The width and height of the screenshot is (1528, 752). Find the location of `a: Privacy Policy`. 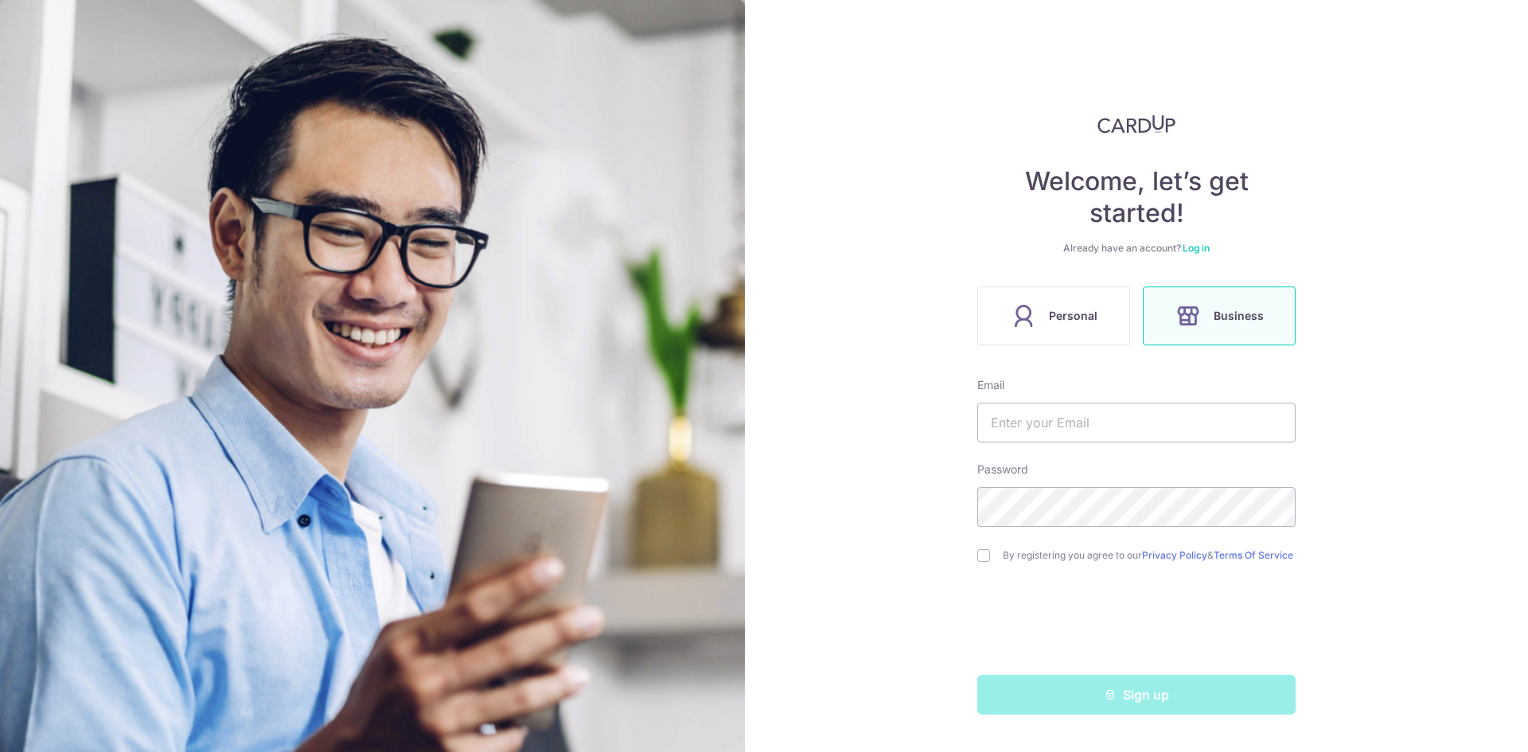

a: Privacy Policy is located at coordinates (1175, 555).